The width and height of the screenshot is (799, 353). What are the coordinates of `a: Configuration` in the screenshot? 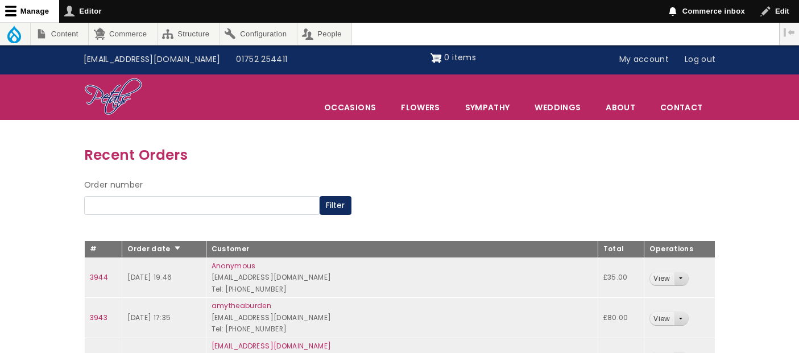 It's located at (258, 34).